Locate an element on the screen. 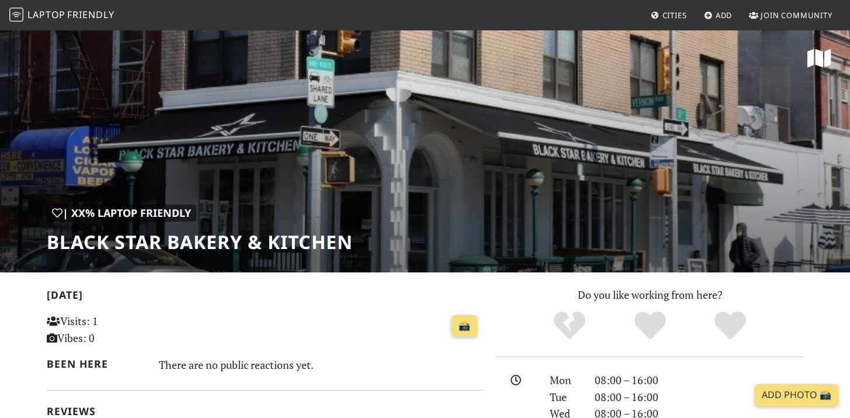  h1: Black Star Bakery & Kitchen is located at coordinates (200, 242).